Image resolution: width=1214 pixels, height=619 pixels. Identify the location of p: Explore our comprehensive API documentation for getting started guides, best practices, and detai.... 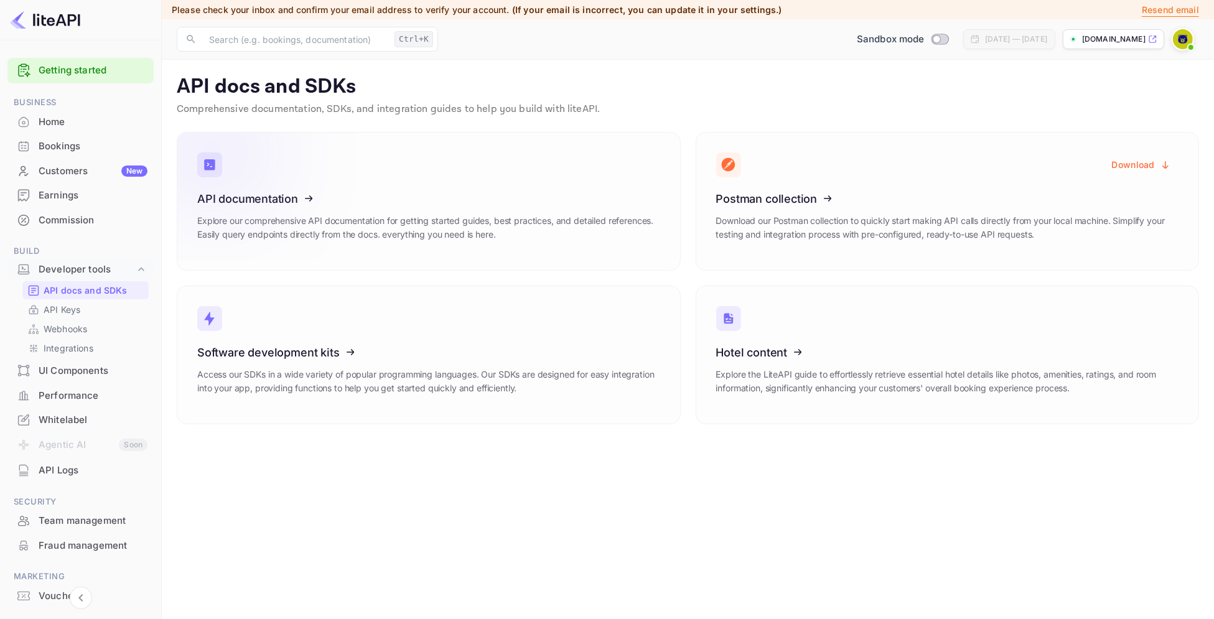
(429, 228).